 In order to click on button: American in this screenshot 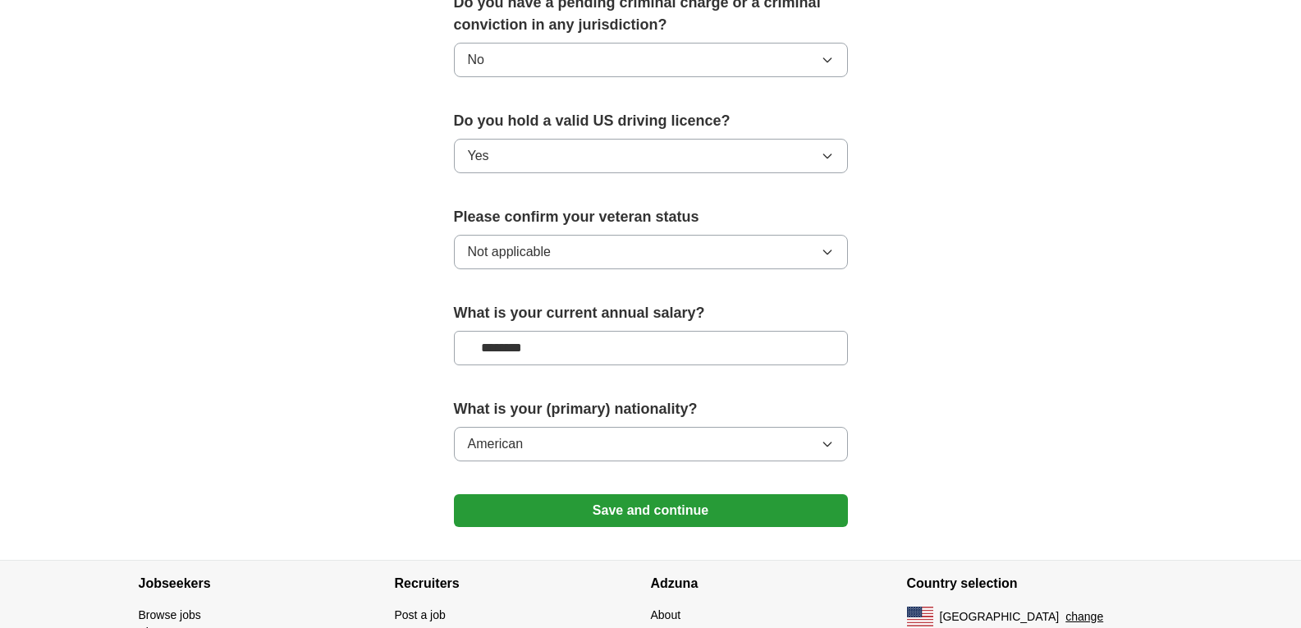, I will do `click(651, 444)`.